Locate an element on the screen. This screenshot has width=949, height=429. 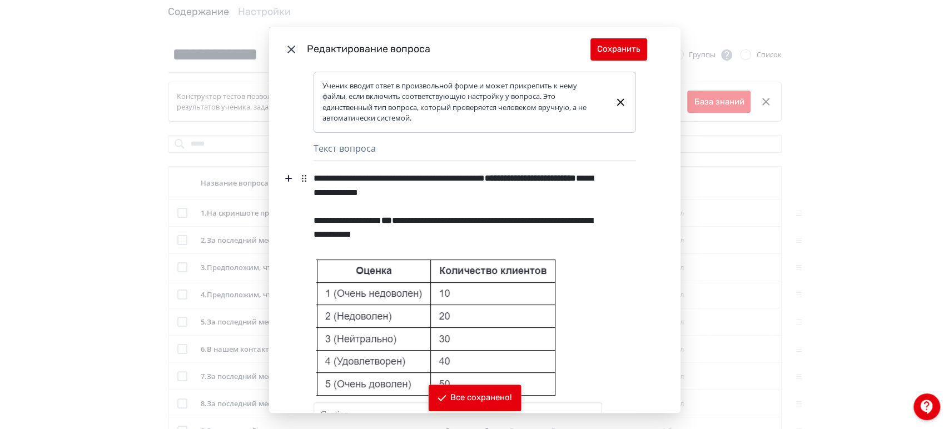
div: Ученик вводит ответ в произвольной форме и может прикрепить к нему файлы, если включить соответст... is located at coordinates (464, 102).